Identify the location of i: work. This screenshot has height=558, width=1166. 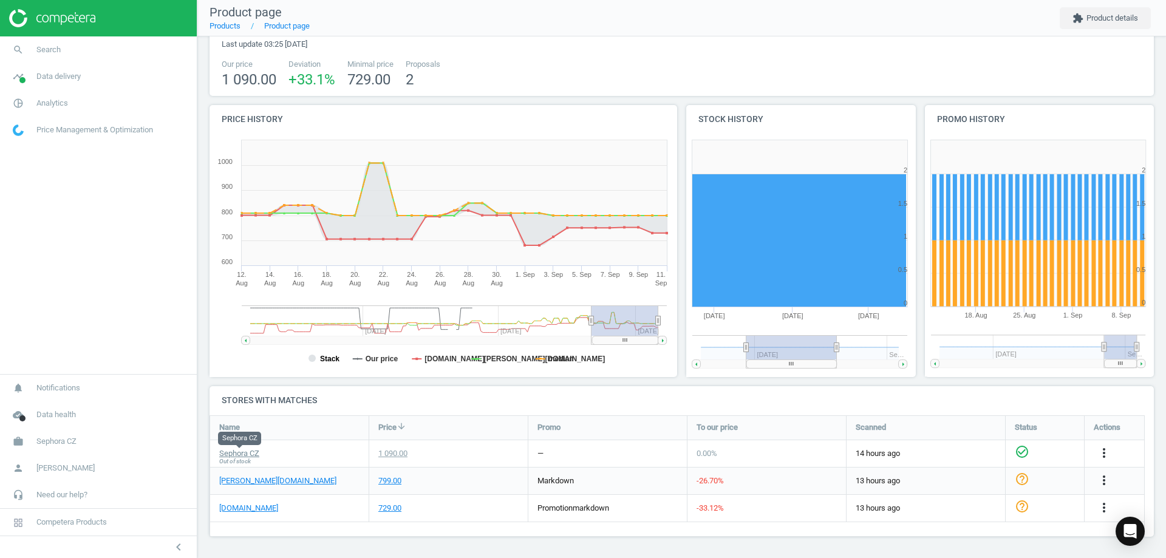
(18, 442).